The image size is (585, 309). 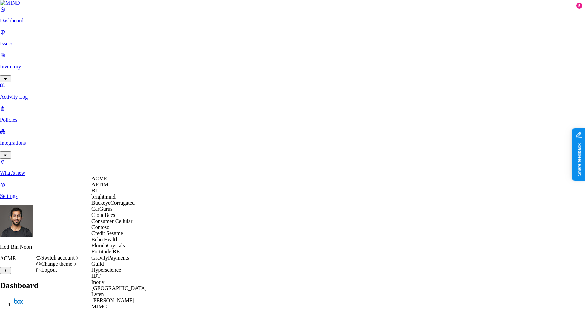 What do you see at coordinates (103, 197) in the screenshot?
I see `span: brightmind` at bounding box center [103, 197].